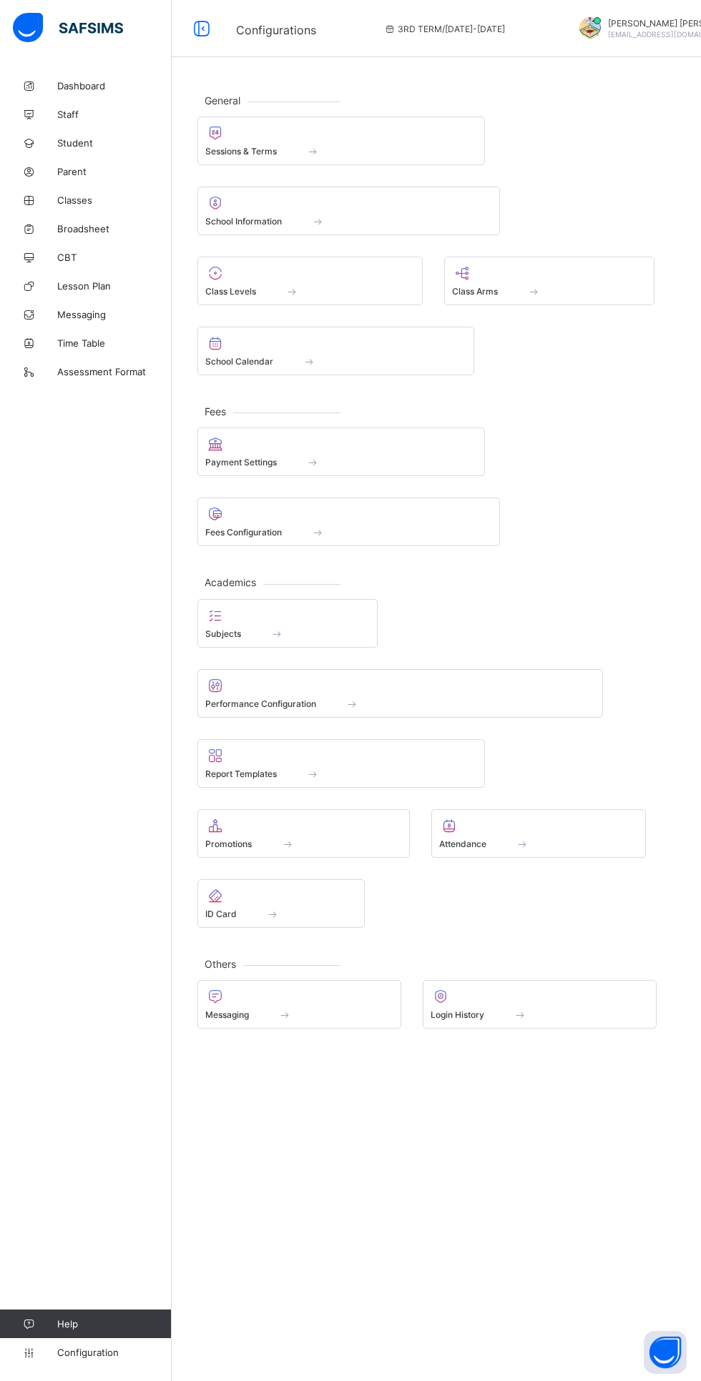 This screenshot has width=701, height=1381. What do you see at coordinates (287, 623) in the screenshot?
I see `div: Subjects` at bounding box center [287, 623].